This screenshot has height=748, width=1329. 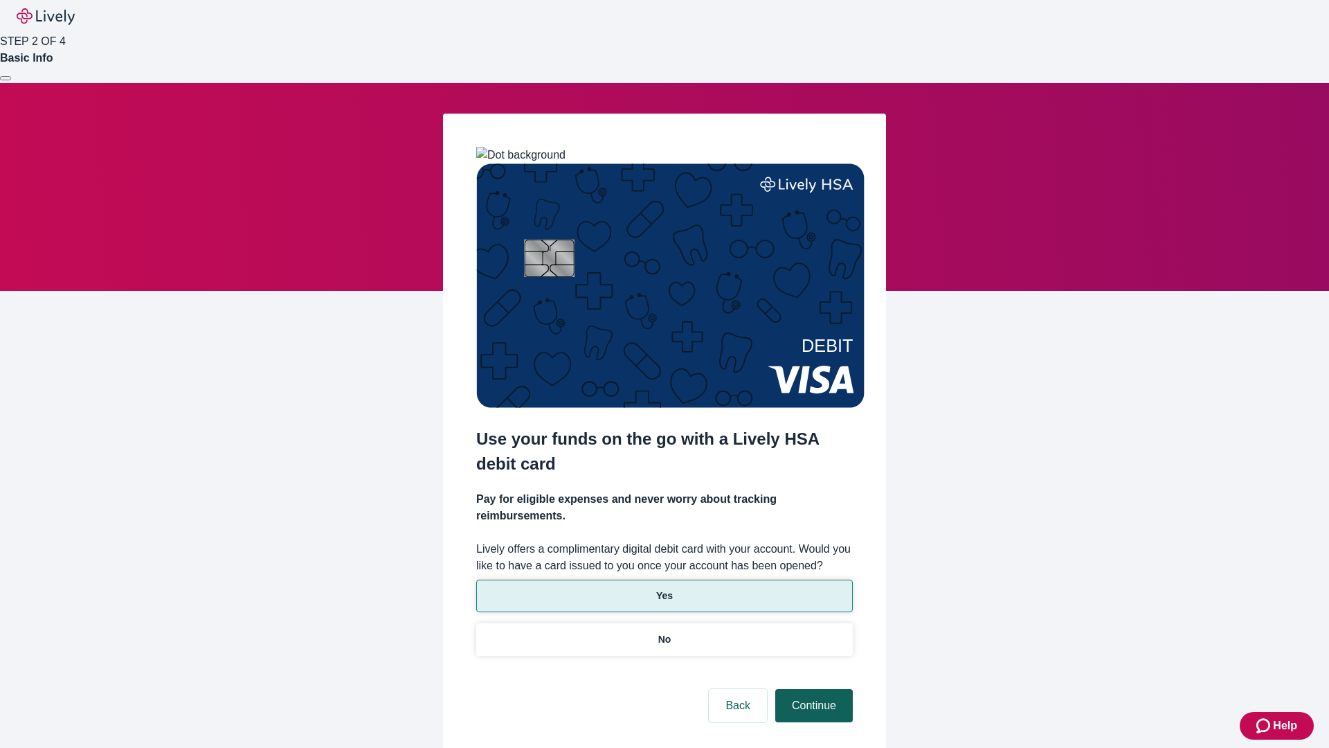 I want to click on span: Help, so click(x=1285, y=726).